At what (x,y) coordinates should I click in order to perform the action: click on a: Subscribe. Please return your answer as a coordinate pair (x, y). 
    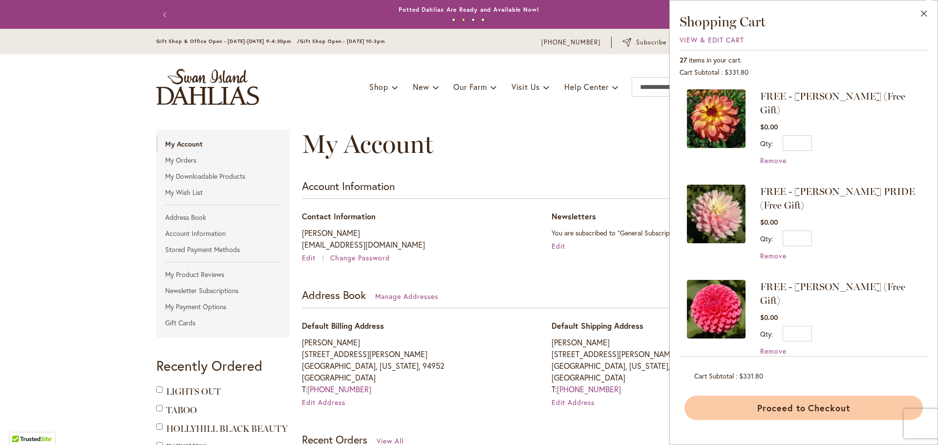
    Looking at the image, I should click on (644, 43).